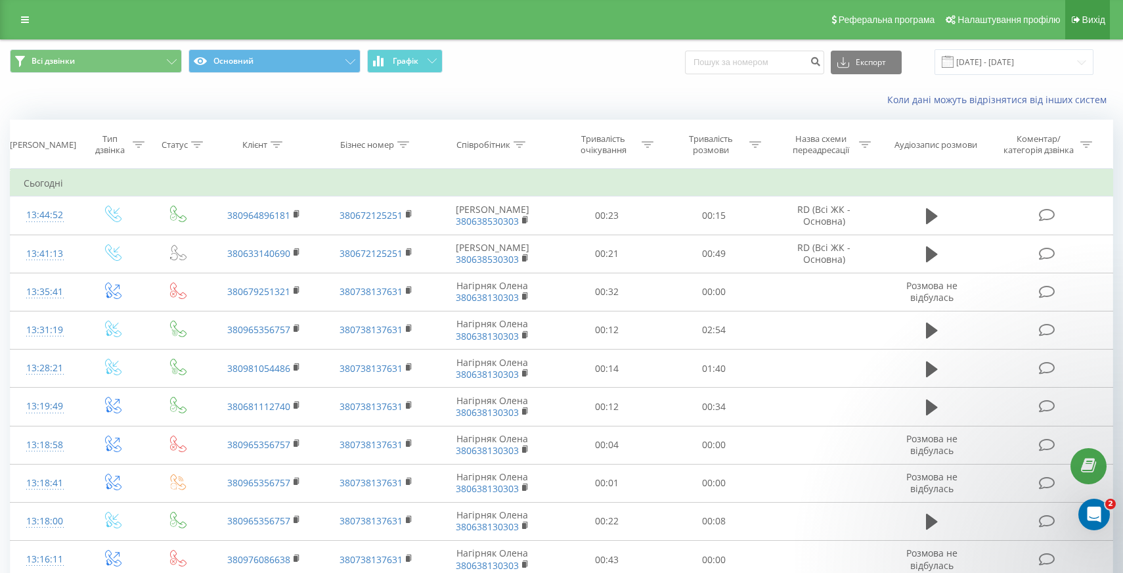  What do you see at coordinates (1009, 20) in the screenshot?
I see `span: Налаштування профілю` at bounding box center [1009, 20].